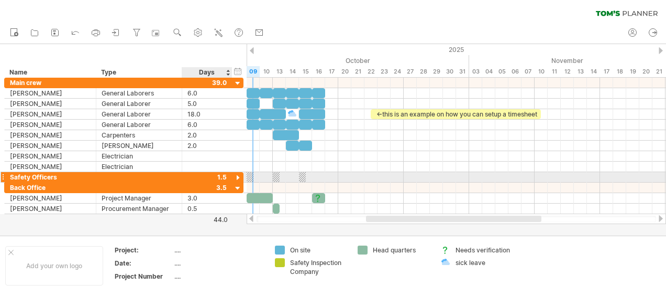 Image resolution: width=666 pixels, height=296 pixels. I want to click on div: Friday, 14 November 2025, so click(594, 71).